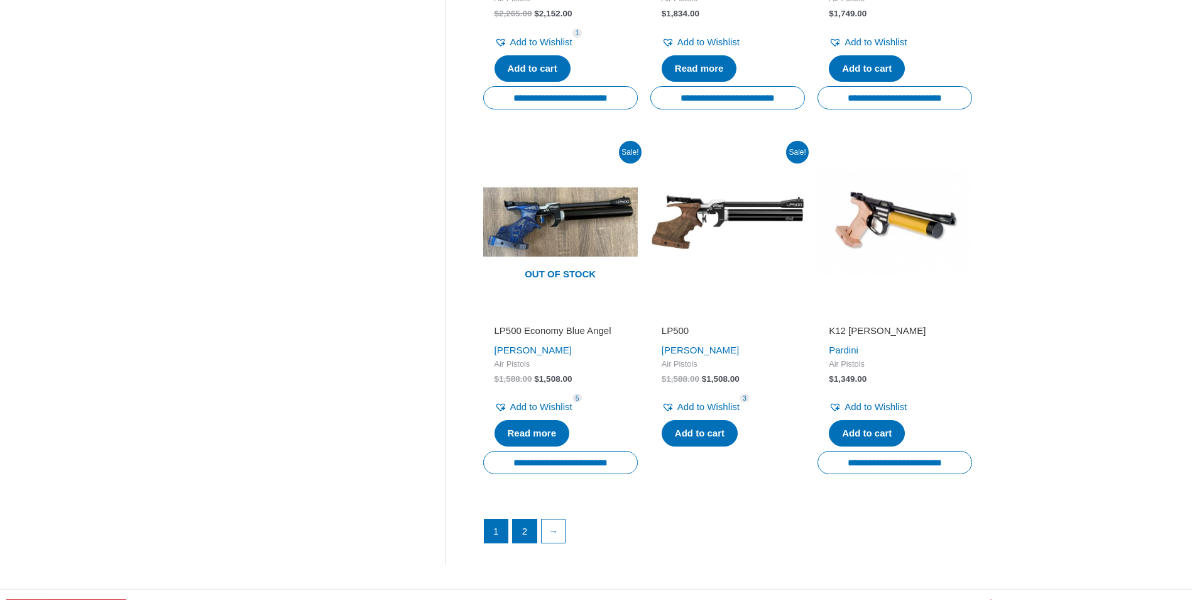 Image resolution: width=1192 pixels, height=600 pixels. Describe the element at coordinates (553, 13) in the screenshot. I see `bdi: 2,152.00` at that location.